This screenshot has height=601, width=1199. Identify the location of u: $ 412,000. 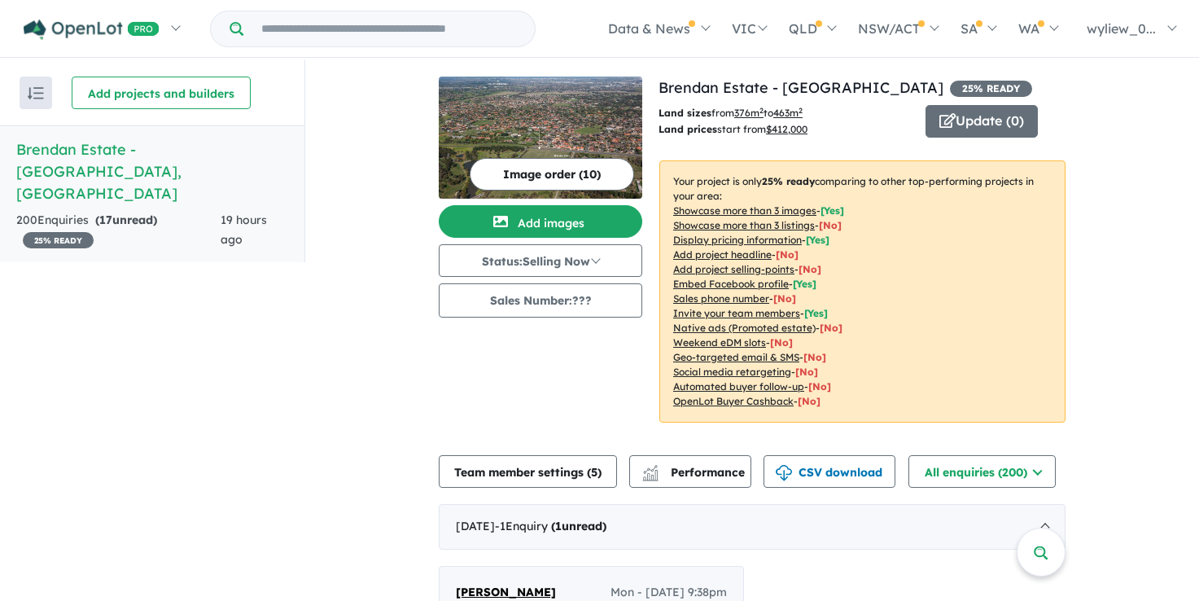
(787, 129).